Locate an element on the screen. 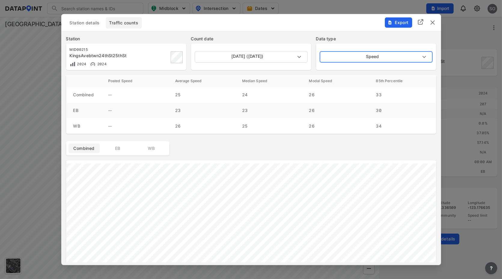  td: 24 is located at coordinates (268, 94).